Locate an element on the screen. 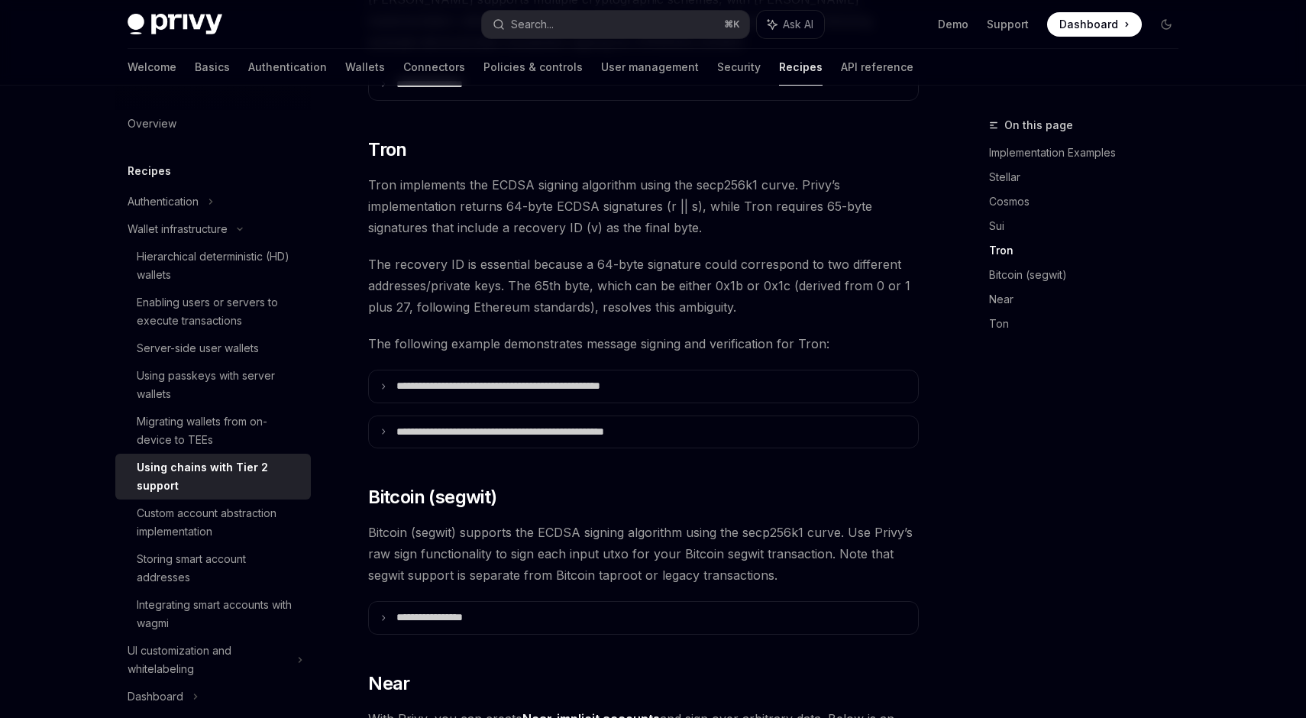 The image size is (1306, 718). a: Overview is located at coordinates (213, 124).